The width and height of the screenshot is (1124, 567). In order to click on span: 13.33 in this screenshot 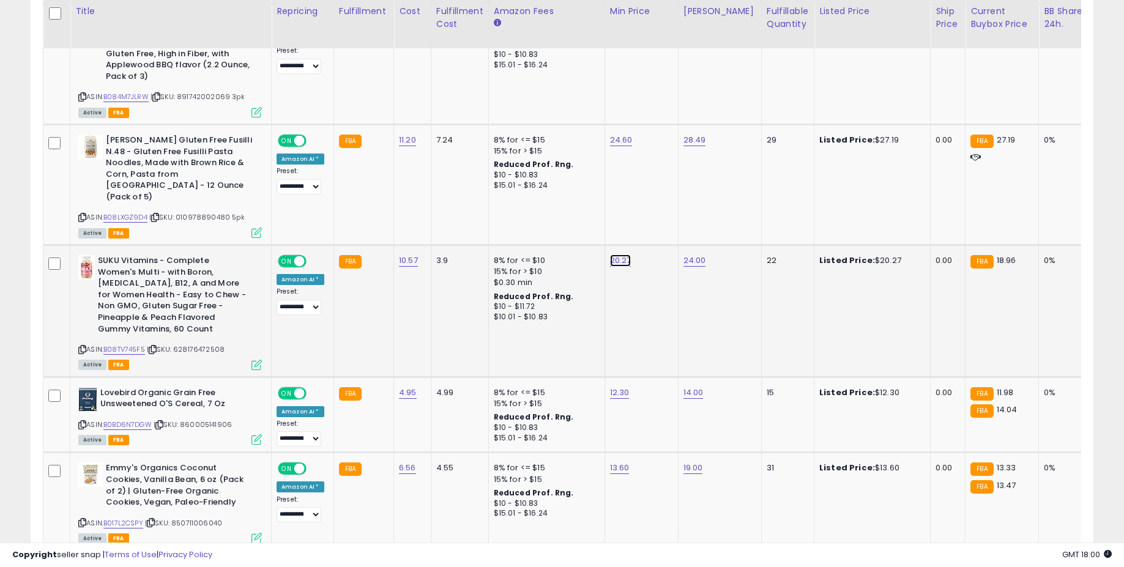, I will do `click(1007, 468)`.